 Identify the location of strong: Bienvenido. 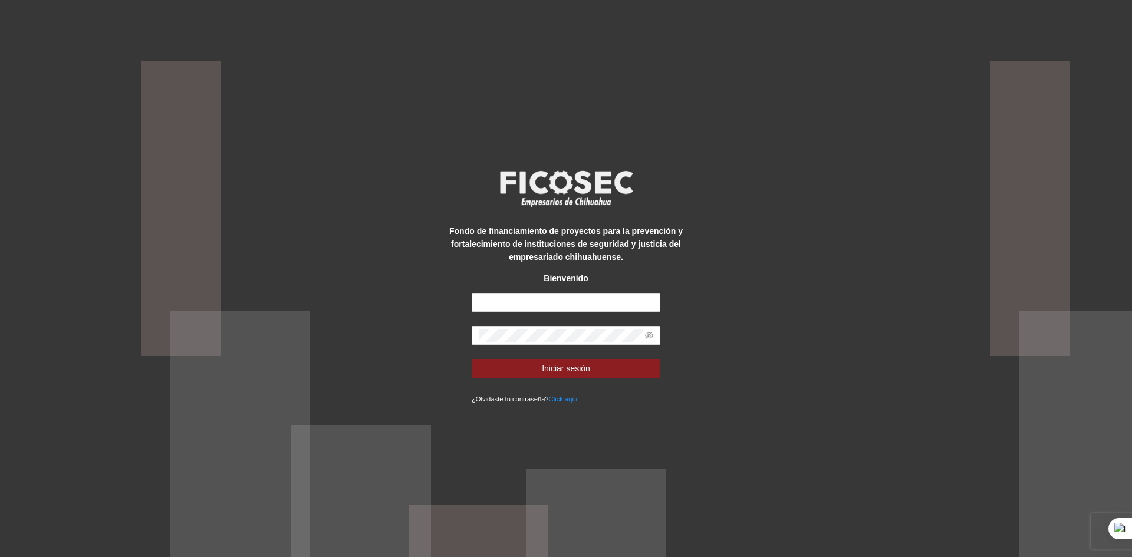
(565, 278).